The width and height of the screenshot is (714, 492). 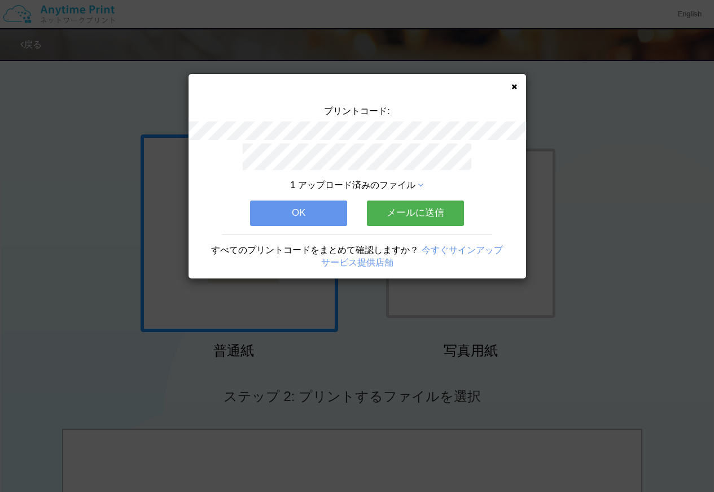 I want to click on span: プリントコード:, so click(x=357, y=111).